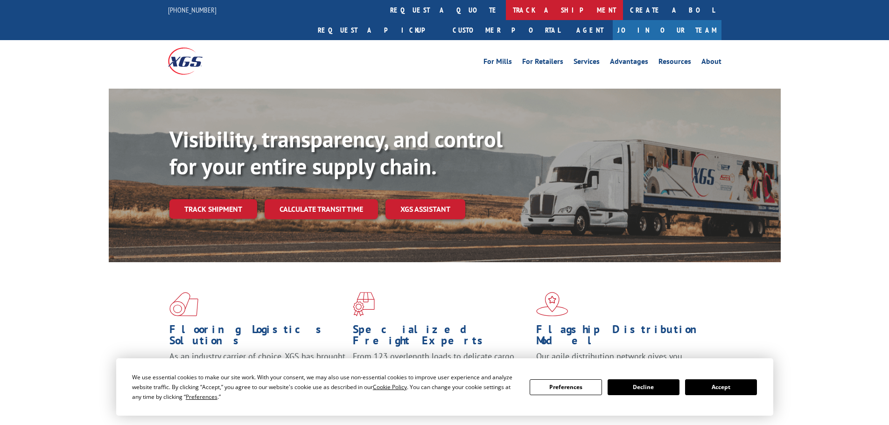  I want to click on a: Services, so click(587, 63).